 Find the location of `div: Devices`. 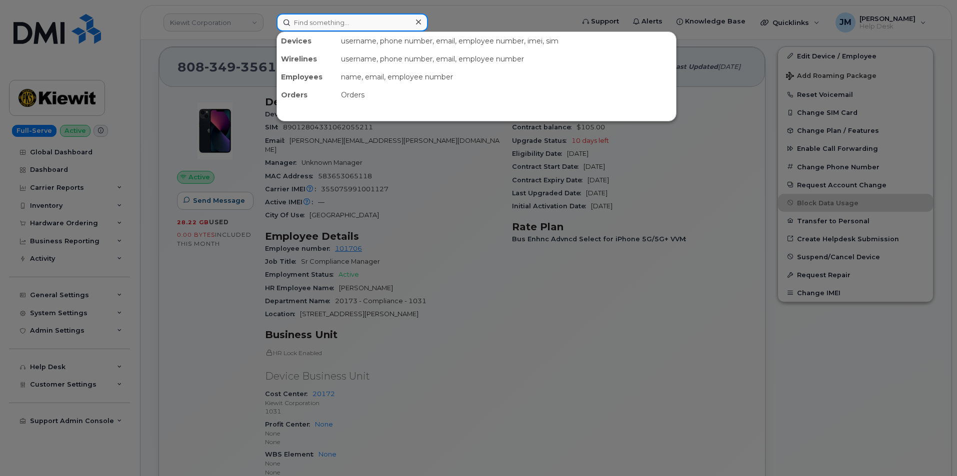

div: Devices is located at coordinates (307, 41).